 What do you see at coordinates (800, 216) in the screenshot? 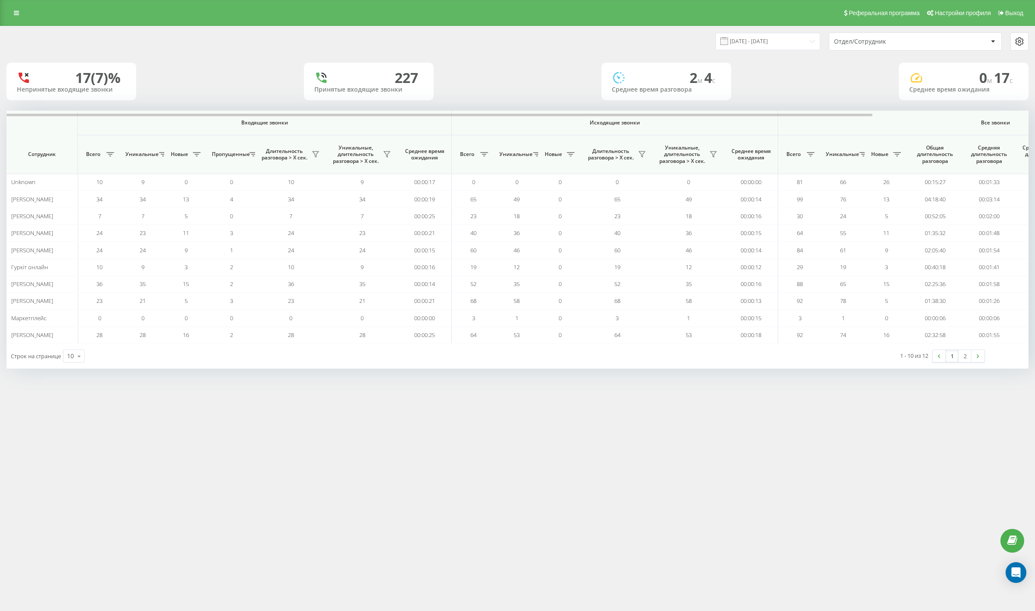
I see `span: 30` at bounding box center [800, 216].